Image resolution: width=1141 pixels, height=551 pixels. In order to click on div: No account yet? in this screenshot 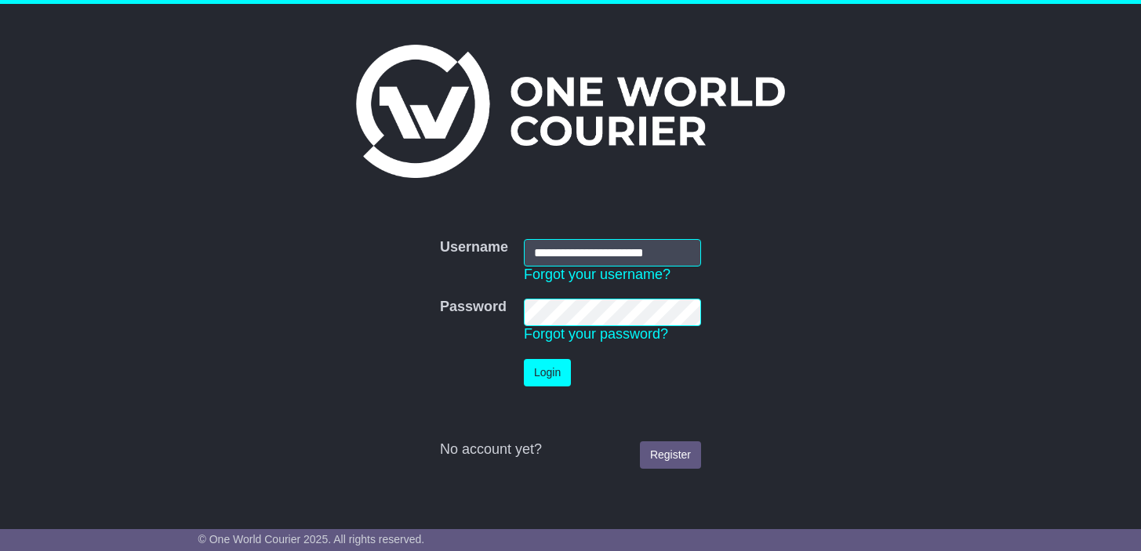, I will do `click(570, 450)`.